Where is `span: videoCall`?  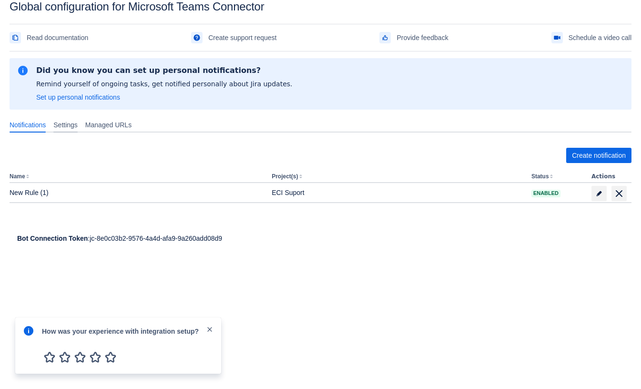
span: videoCall is located at coordinates (557, 38).